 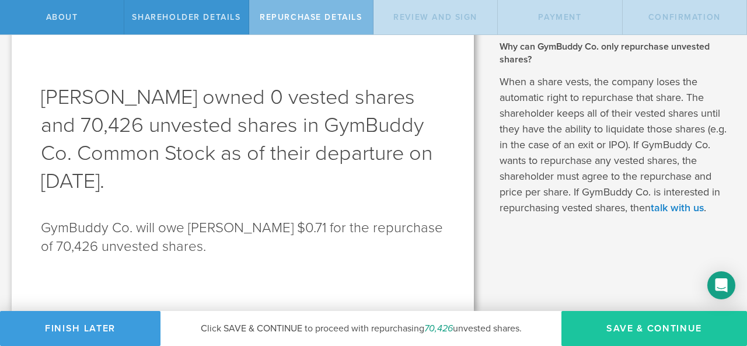 What do you see at coordinates (654, 328) in the screenshot?
I see `button: Save & Continue` at bounding box center [654, 328].